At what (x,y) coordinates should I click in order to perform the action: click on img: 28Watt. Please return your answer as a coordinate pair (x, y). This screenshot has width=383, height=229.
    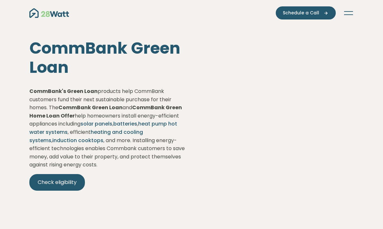
    Looking at the image, I should click on (49, 13).